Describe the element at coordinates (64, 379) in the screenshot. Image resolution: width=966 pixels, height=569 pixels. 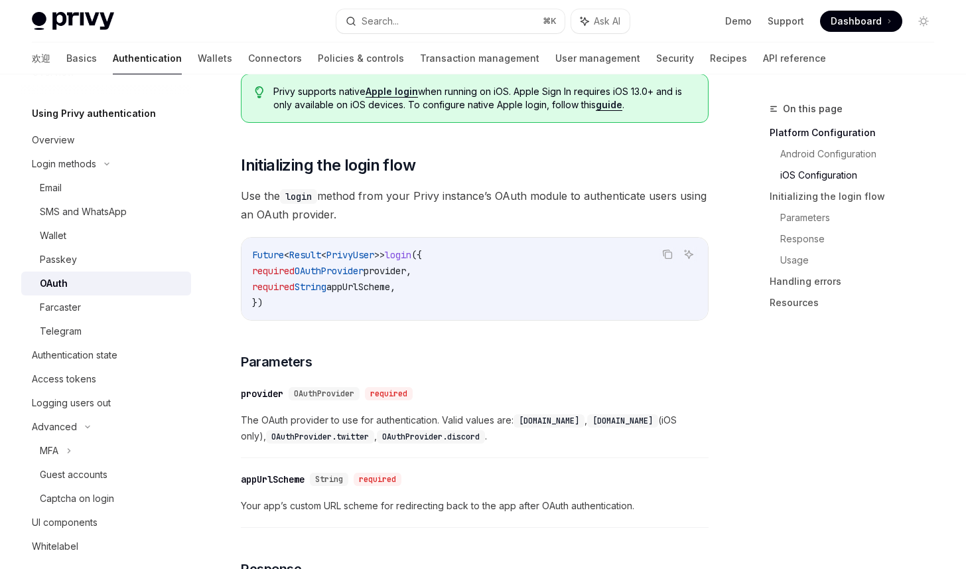
I see `div: Access tokens` at that location.